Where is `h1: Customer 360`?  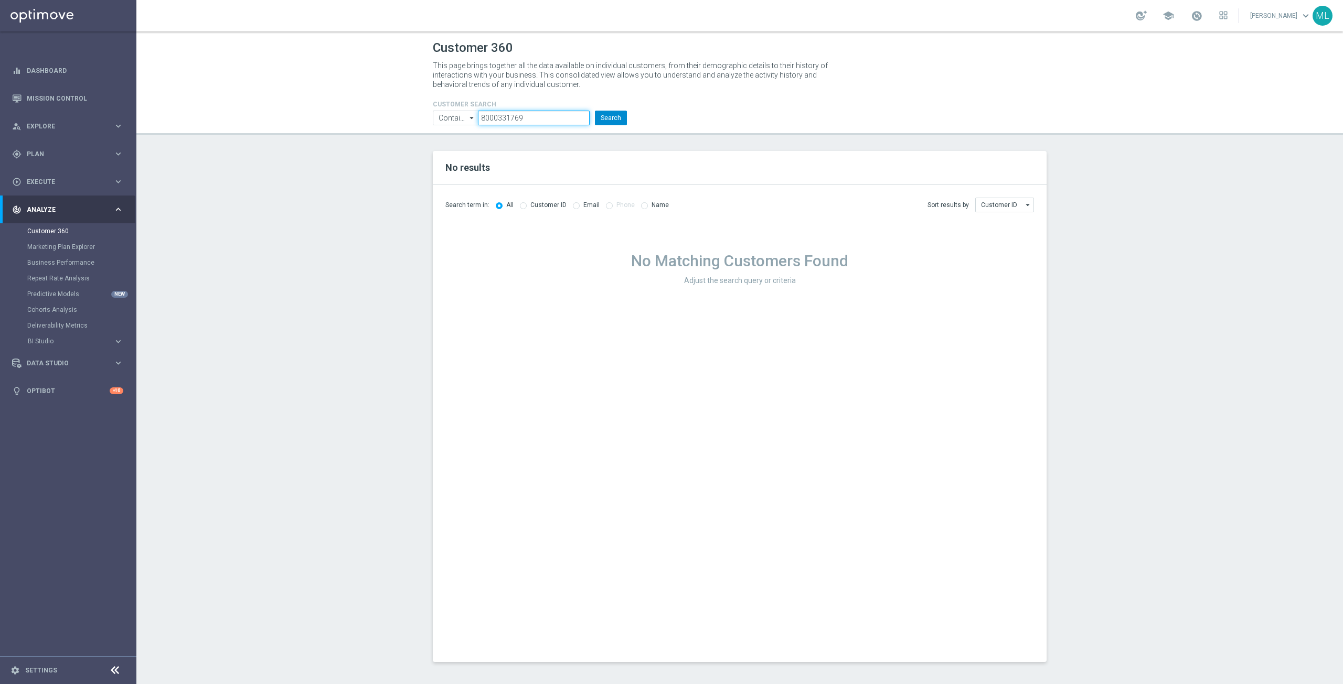
h1: Customer 360 is located at coordinates (739, 48).